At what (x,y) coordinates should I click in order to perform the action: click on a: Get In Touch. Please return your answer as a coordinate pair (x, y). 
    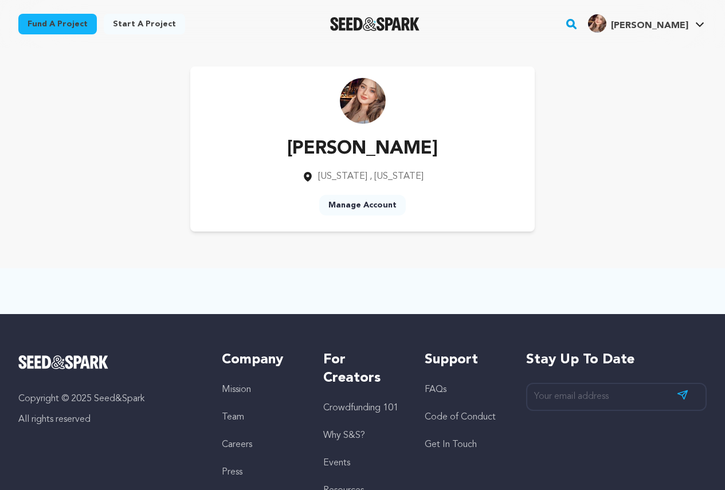
    Looking at the image, I should click on (450, 444).